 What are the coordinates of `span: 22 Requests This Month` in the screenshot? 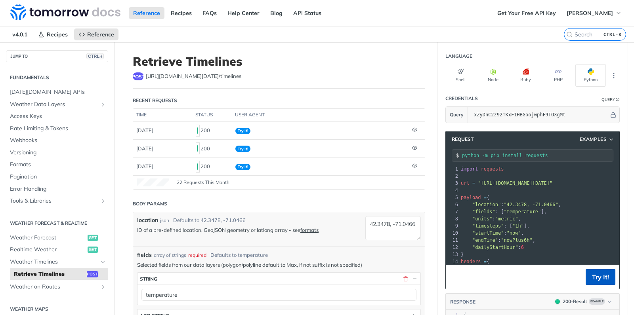 It's located at (203, 183).